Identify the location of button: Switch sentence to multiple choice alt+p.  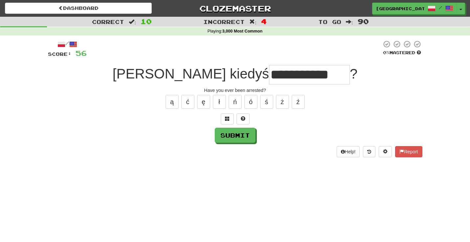
(227, 119).